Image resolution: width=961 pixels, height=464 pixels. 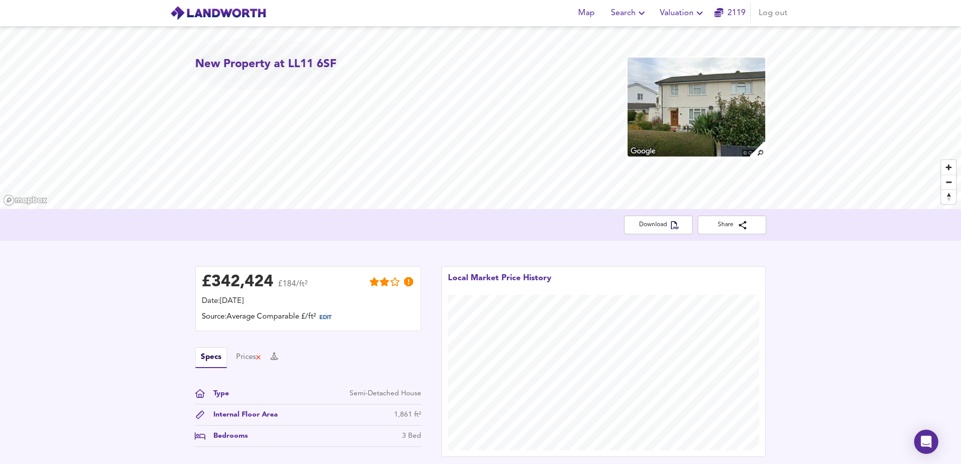 I want to click on span: £184/ft², so click(x=293, y=287).